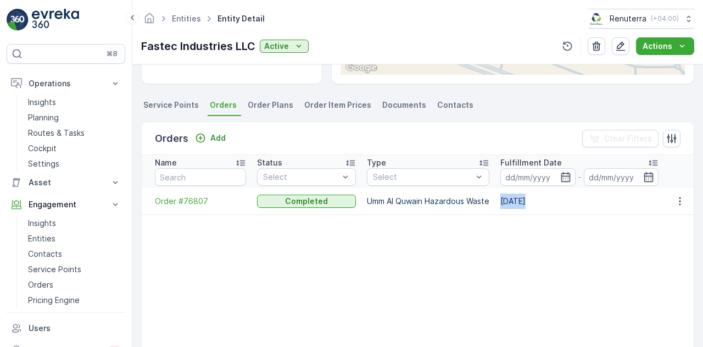 This screenshot has height=347, width=703. Describe the element at coordinates (66, 182) in the screenshot. I see `p: Asset` at that location.